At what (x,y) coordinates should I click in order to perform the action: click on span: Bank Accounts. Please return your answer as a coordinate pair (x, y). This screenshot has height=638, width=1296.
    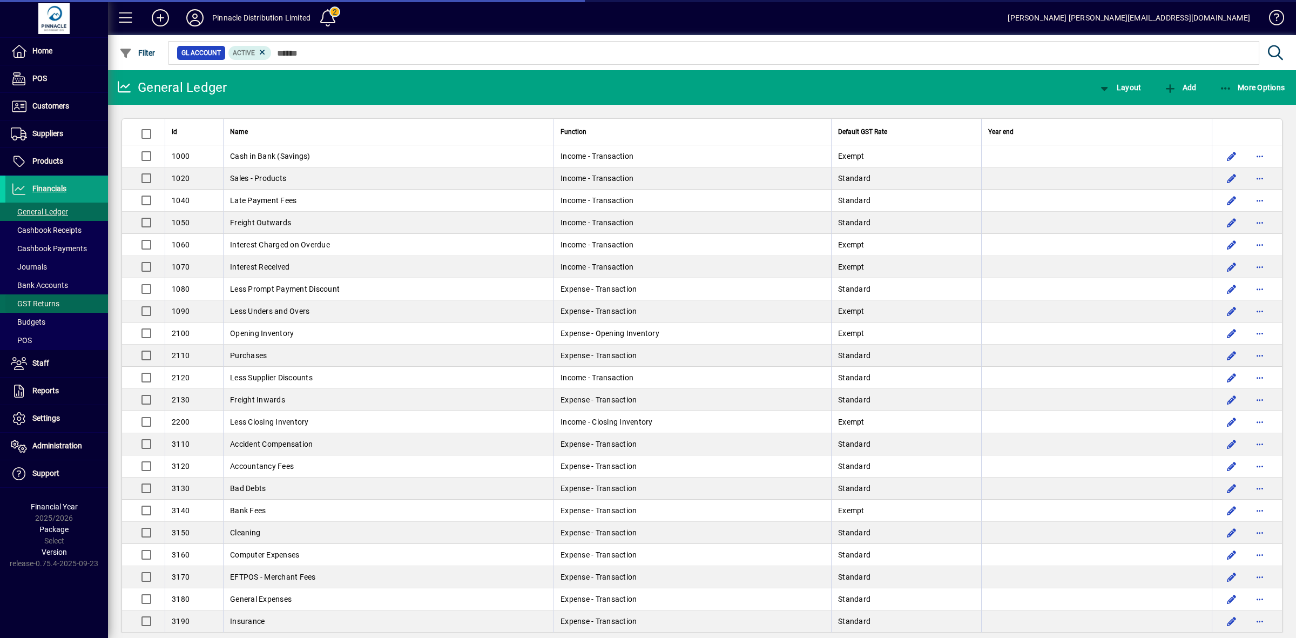
    Looking at the image, I should click on (39, 285).